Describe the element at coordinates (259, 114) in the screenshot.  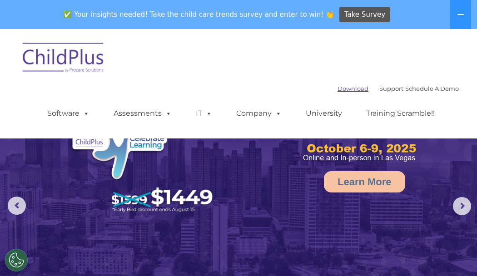
I see `a: Company` at that location.